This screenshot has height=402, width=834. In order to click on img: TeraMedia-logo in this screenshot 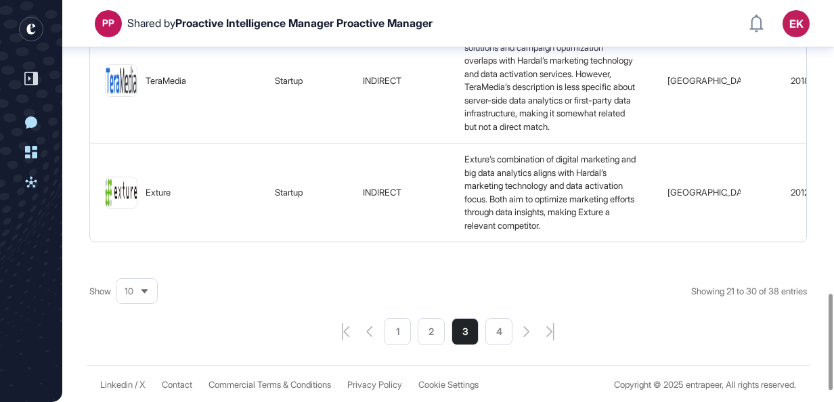, I will do `click(121, 81)`.